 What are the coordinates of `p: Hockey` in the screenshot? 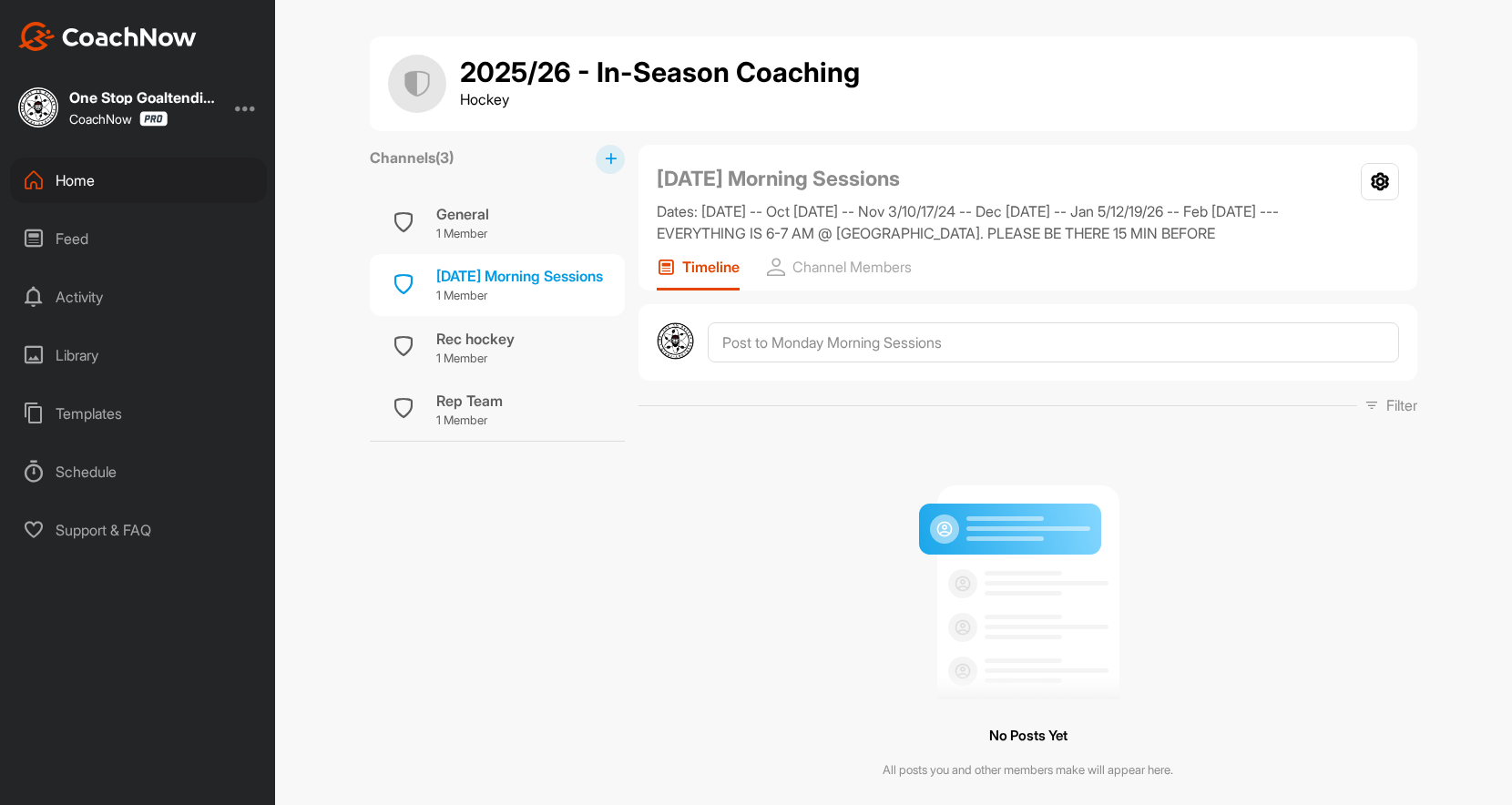 It's located at (659, 100).